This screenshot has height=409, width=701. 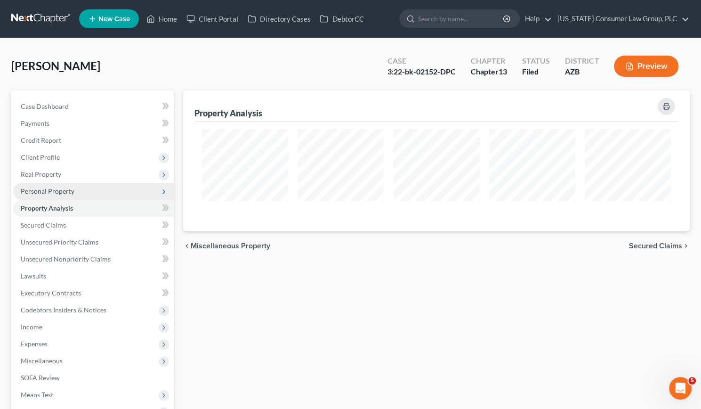 I want to click on a: Payments, so click(x=93, y=123).